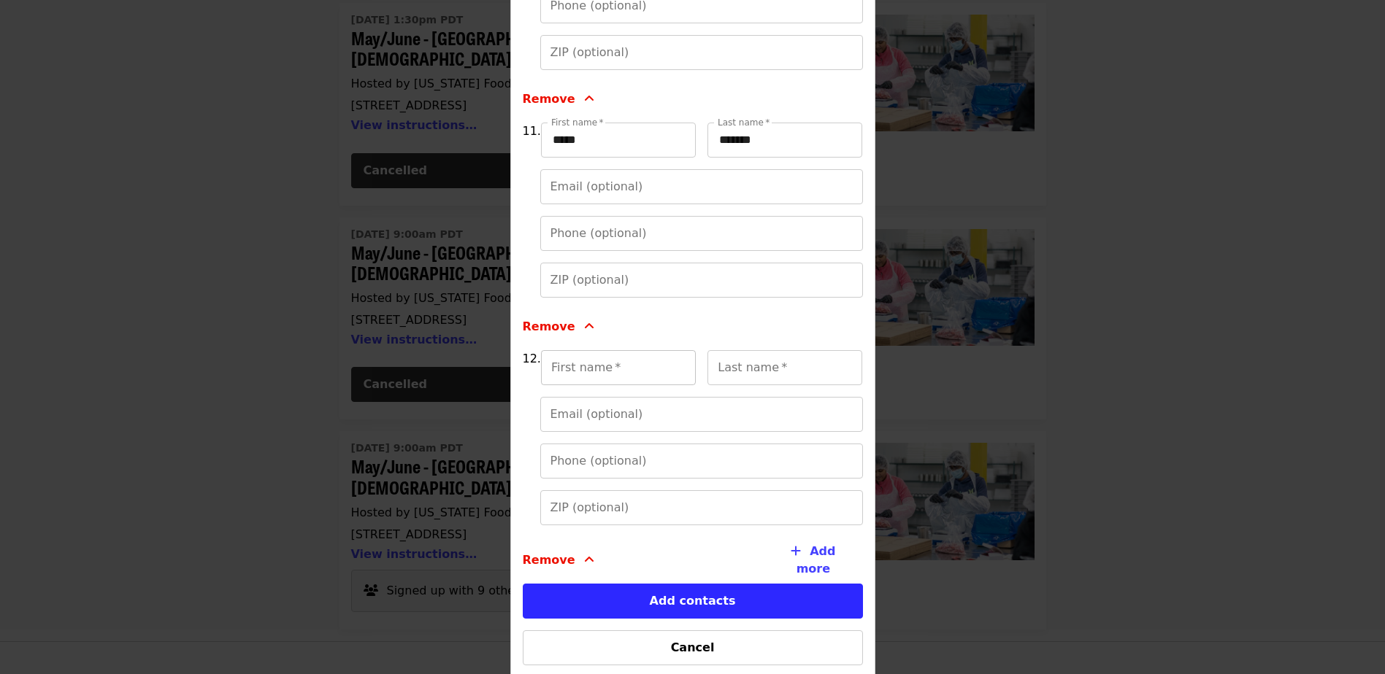 This screenshot has width=1385, height=674. Describe the element at coordinates (805, 561) in the screenshot. I see `button: Add more` at that location.